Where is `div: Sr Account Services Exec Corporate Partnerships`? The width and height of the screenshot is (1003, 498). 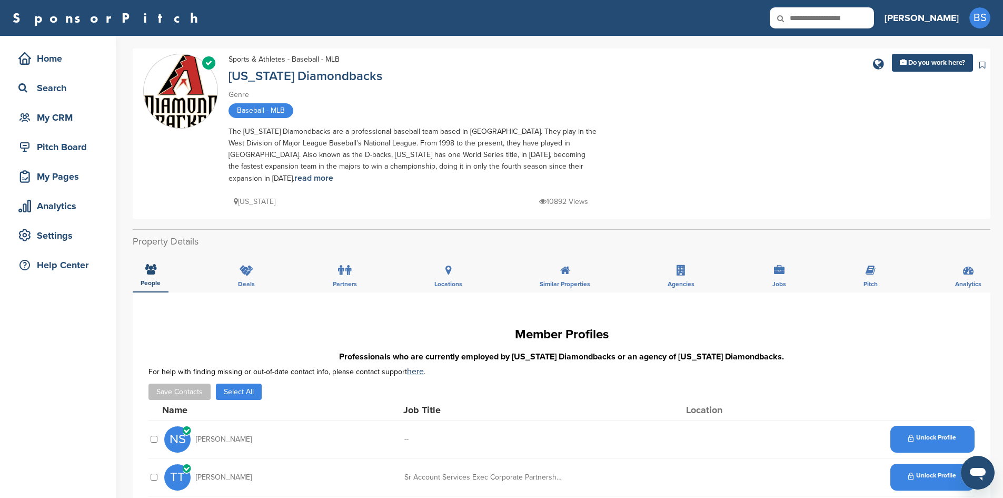
div: Sr Account Services Exec Corporate Partnerships is located at coordinates (483, 477).